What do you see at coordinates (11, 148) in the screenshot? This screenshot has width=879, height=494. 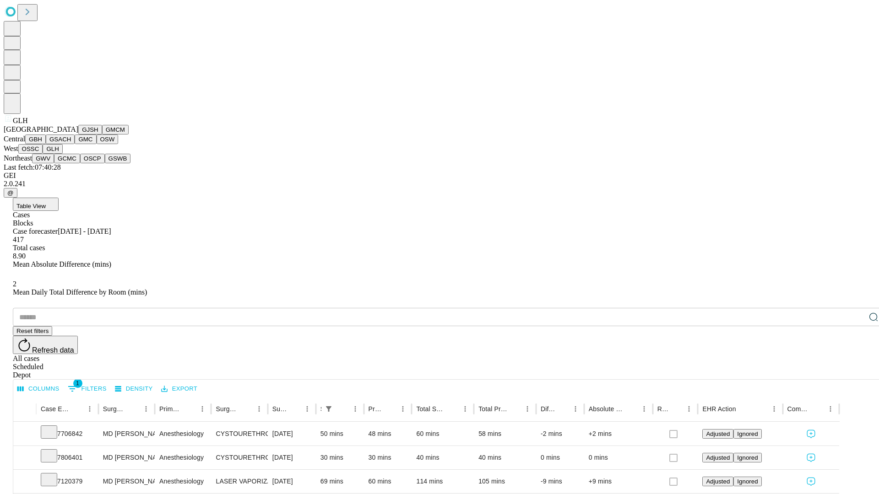 I see `span: West` at bounding box center [11, 148].